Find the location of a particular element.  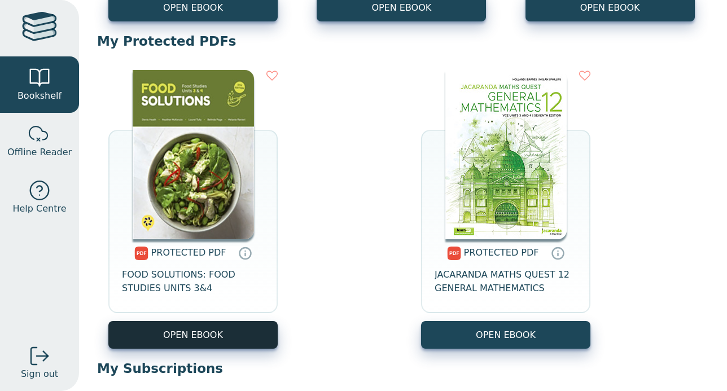

span: Offline Reader is located at coordinates (39, 152).